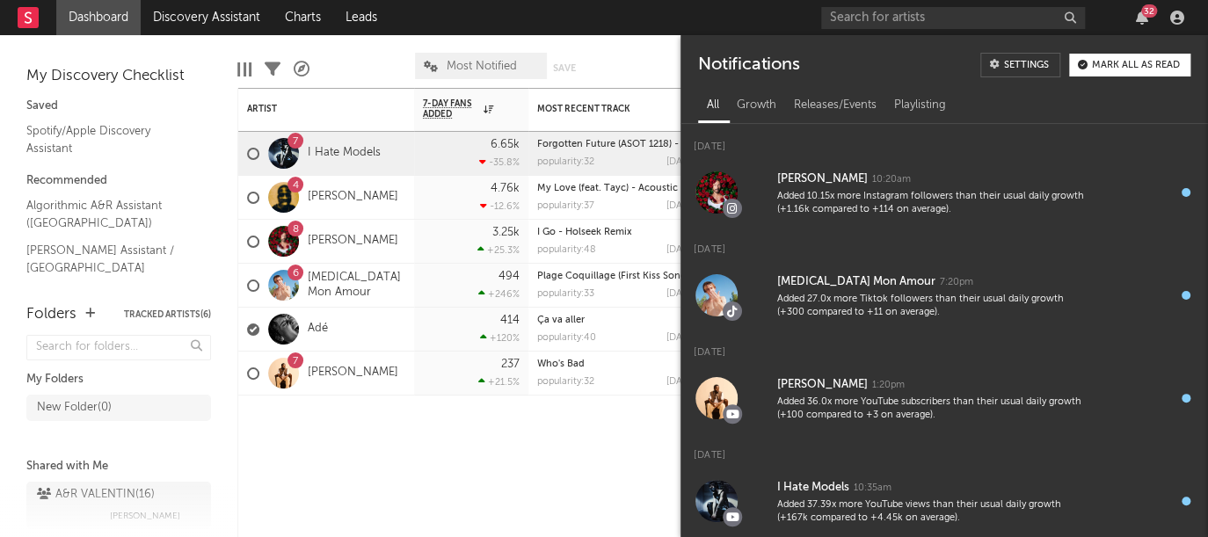 The image size is (1208, 537). What do you see at coordinates (756, 106) in the screenshot?
I see `div: Growth` at bounding box center [756, 106].